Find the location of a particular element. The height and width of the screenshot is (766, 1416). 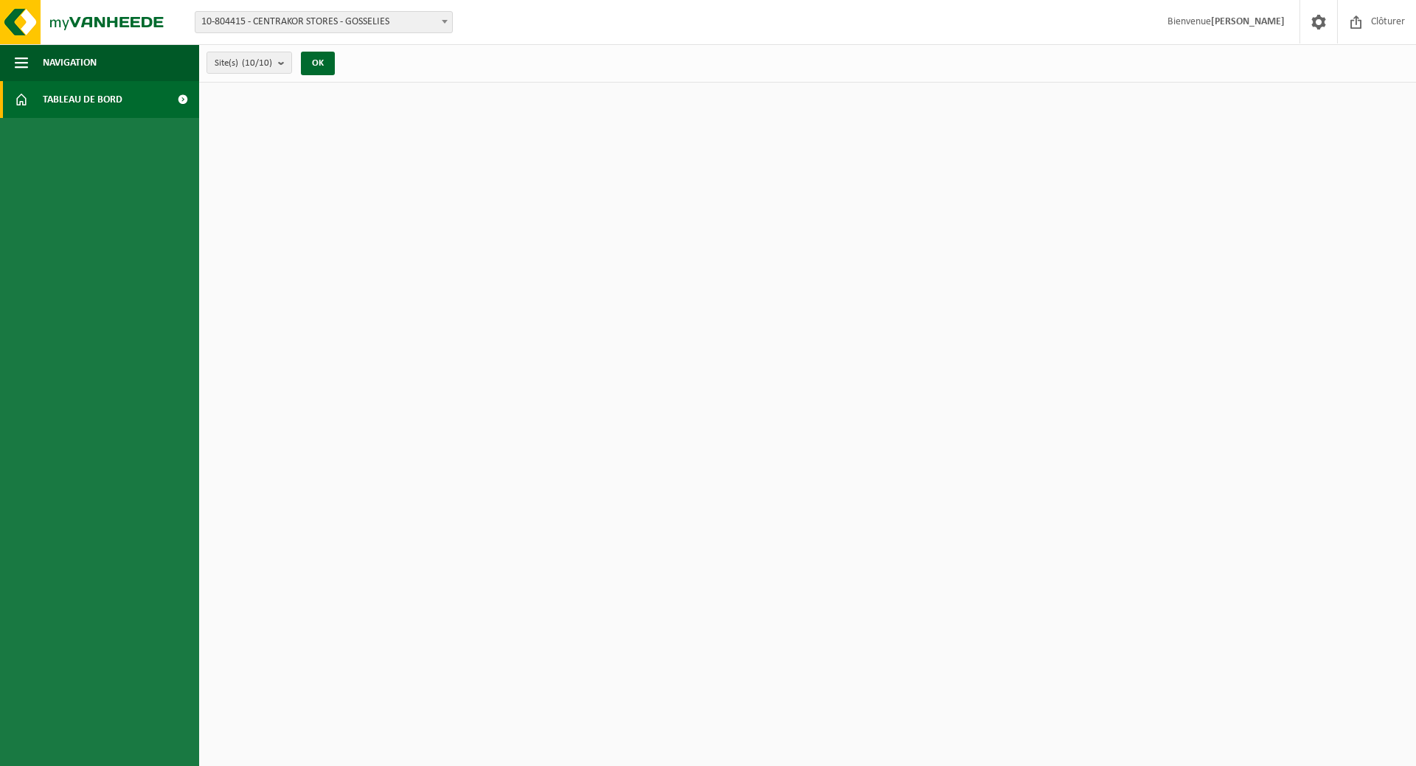

count: (10/10) is located at coordinates (257, 63).